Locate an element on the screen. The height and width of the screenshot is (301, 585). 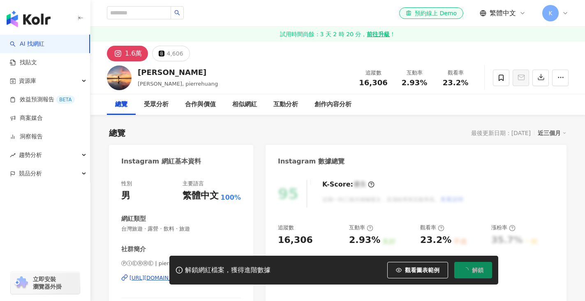
a: 找貼文 is located at coordinates (23, 63).